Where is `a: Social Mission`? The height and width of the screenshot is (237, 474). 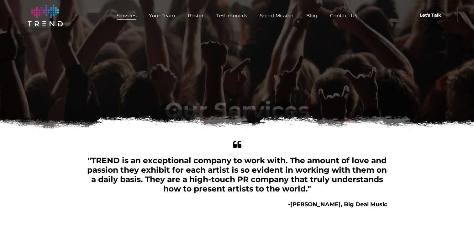 a: Social Mission is located at coordinates (277, 15).